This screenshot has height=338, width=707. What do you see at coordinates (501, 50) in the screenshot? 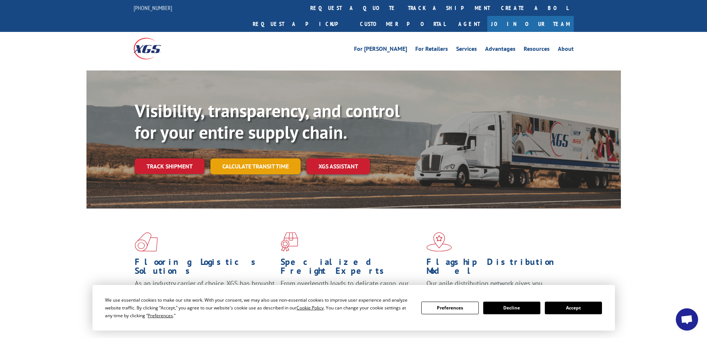
I see `a: Advantages` at bounding box center [501, 50].